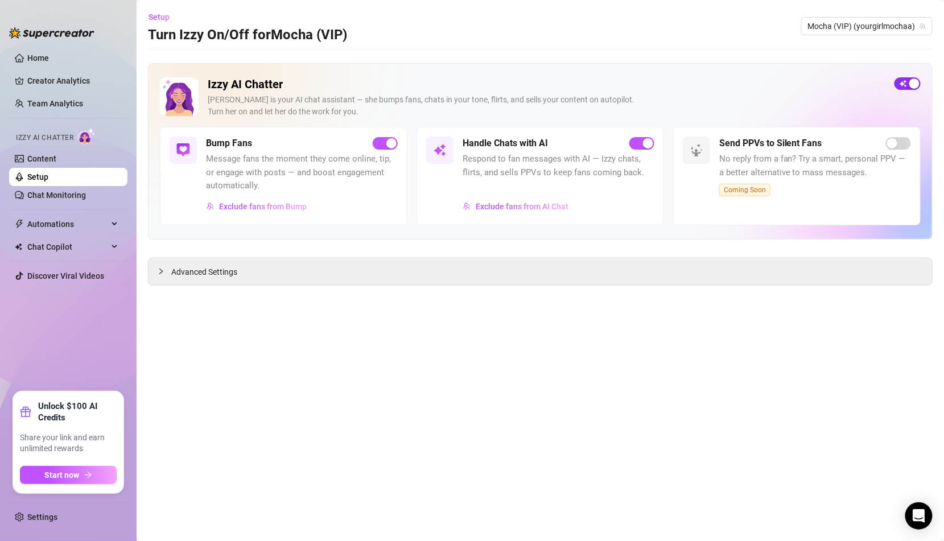 Image resolution: width=944 pixels, height=541 pixels. What do you see at coordinates (52, 33) in the screenshot?
I see `img: logo-BBDzfeDw.svg` at bounding box center [52, 33].